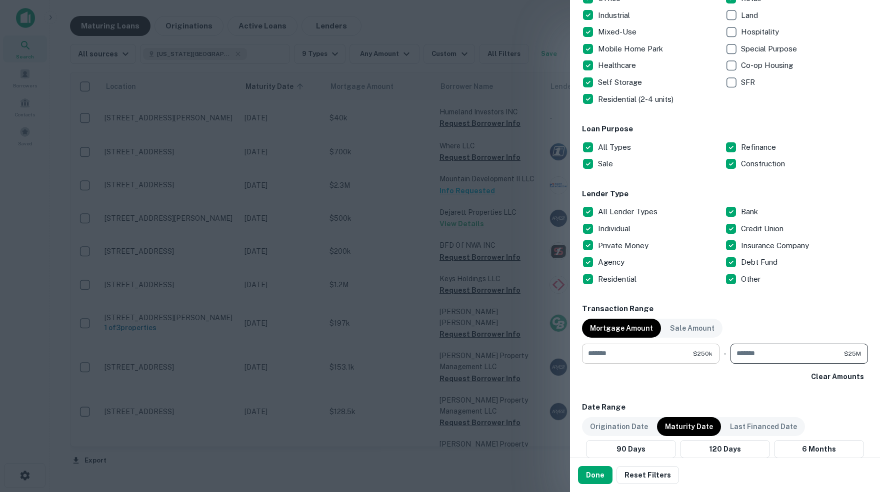 Image resolution: width=880 pixels, height=492 pixels. I want to click on h6: Transaction Range, so click(725, 309).